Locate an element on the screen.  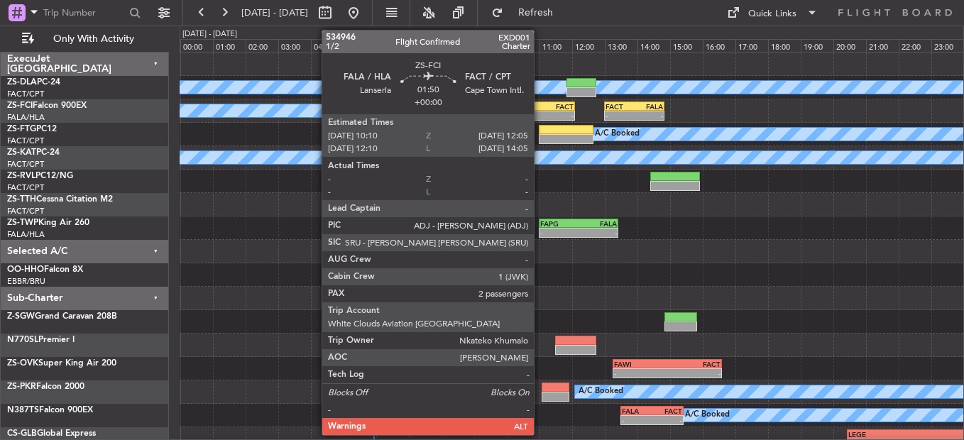
a: Z-SGWGrand Caravan 208B is located at coordinates (62, 317).